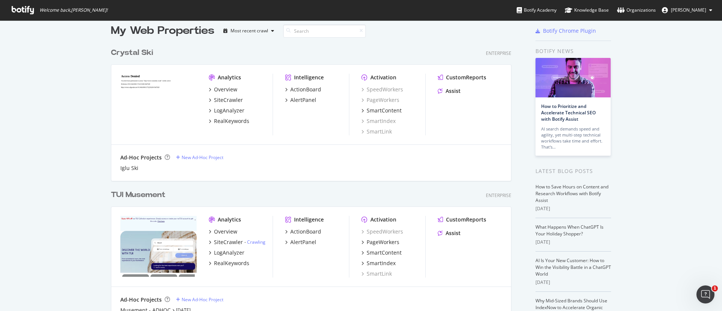  What do you see at coordinates (237, 242) in the screenshot?
I see `a: SiteCrawler- Crawling` at bounding box center [237, 242].